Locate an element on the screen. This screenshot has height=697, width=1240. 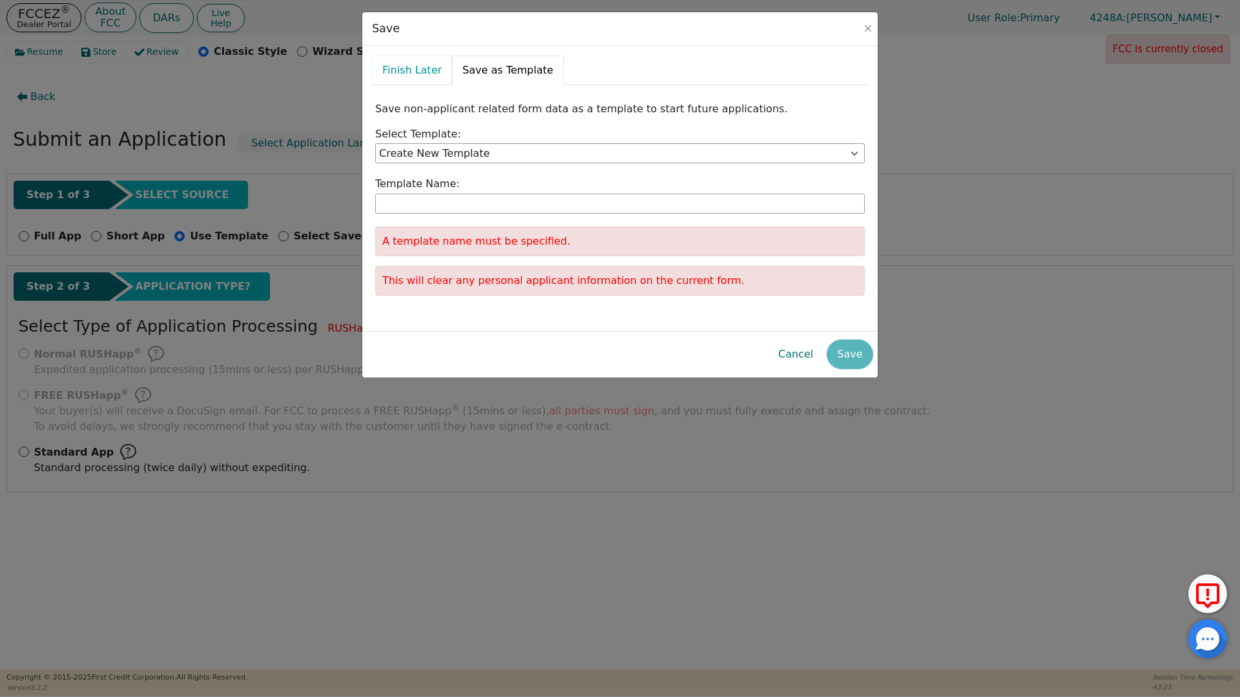
span: This will clear any personal applicant information on the current form. is located at coordinates (563, 281).